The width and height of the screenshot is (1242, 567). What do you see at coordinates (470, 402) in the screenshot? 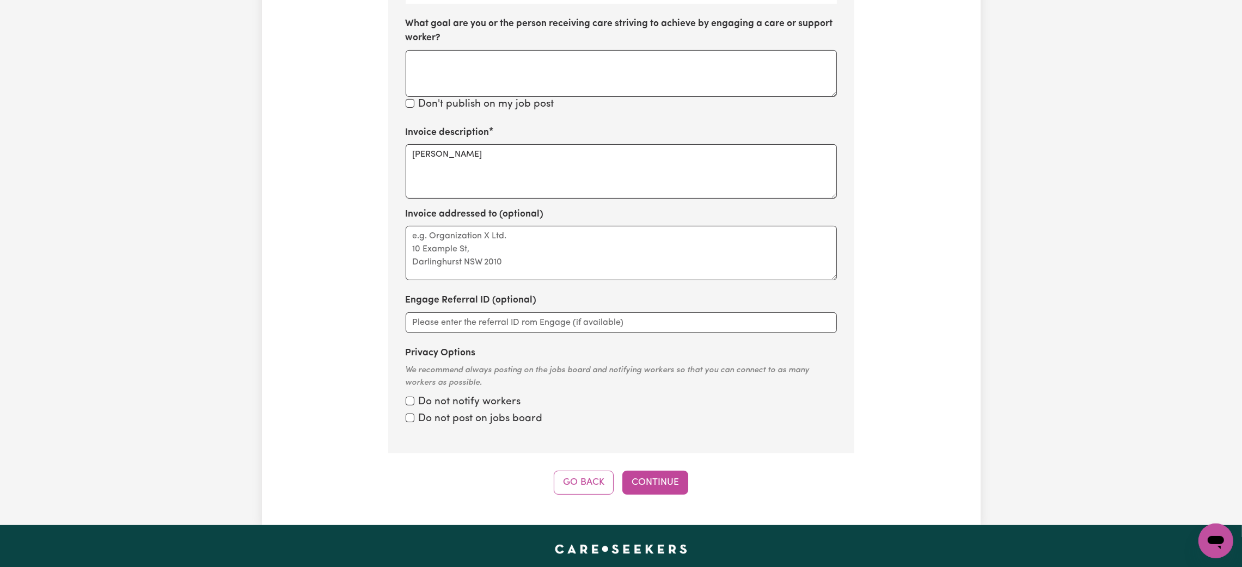
I see `label: Do not notify workers` at bounding box center [470, 402].